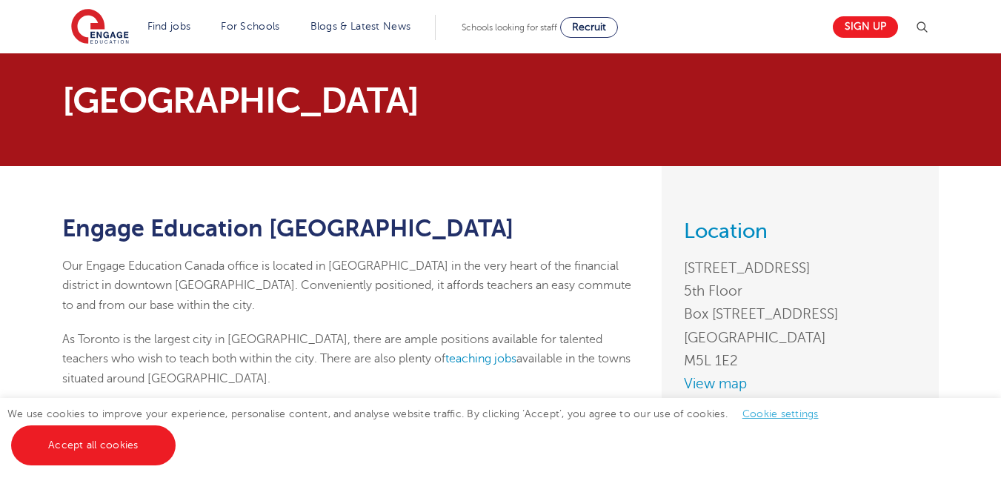  I want to click on span: We use cookies to improve your experience, personalise content, and analyse website traffic. By c..., so click(420, 429).